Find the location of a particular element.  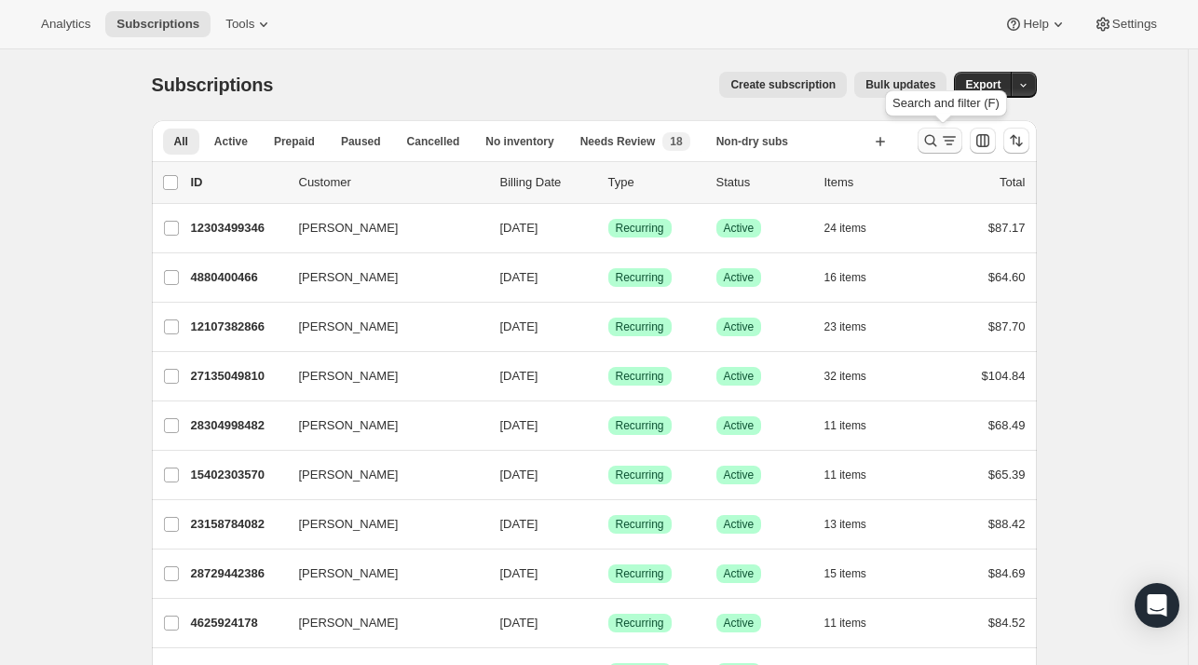

span: All is located at coordinates (181, 142).